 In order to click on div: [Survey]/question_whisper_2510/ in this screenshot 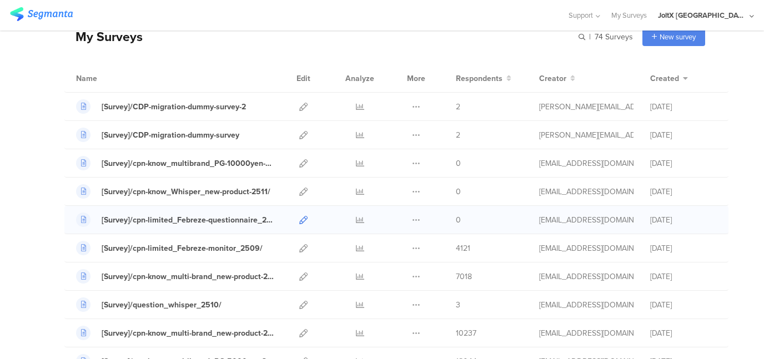, I will do `click(162, 305)`.